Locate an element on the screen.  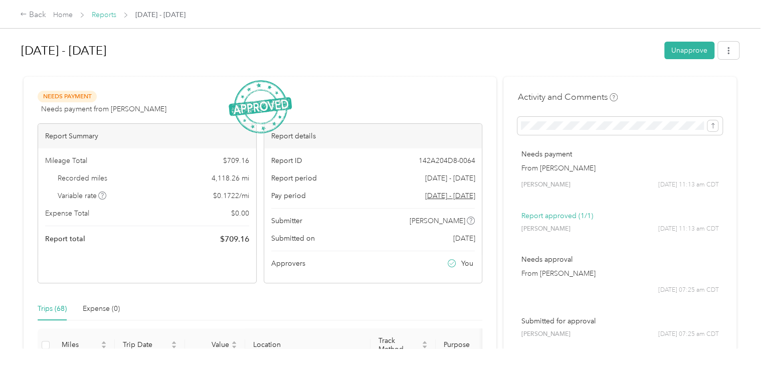
p: Needs approval is located at coordinates (620, 259).